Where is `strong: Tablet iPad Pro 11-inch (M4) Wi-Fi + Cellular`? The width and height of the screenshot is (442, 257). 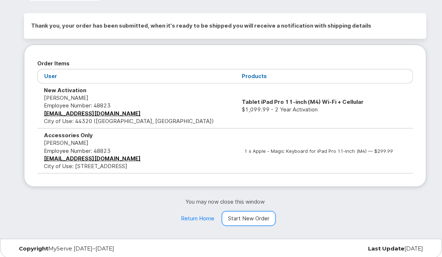 strong: Tablet iPad Pro 11-inch (M4) Wi-Fi + Cellular is located at coordinates (303, 101).